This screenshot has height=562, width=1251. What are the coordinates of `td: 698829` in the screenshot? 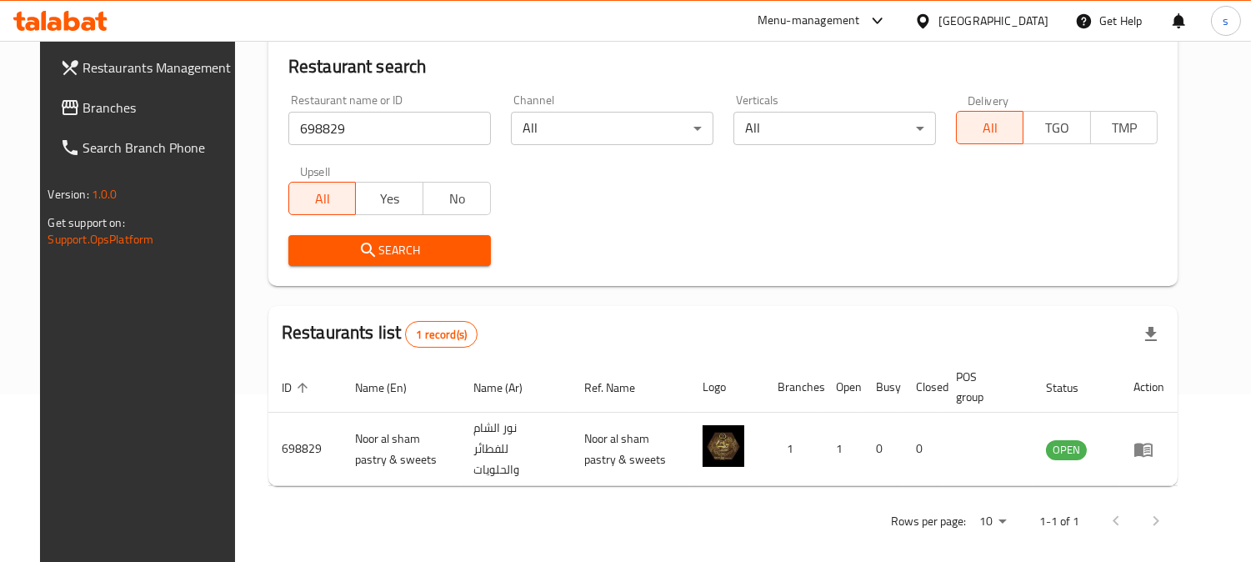 It's located at (305, 449).